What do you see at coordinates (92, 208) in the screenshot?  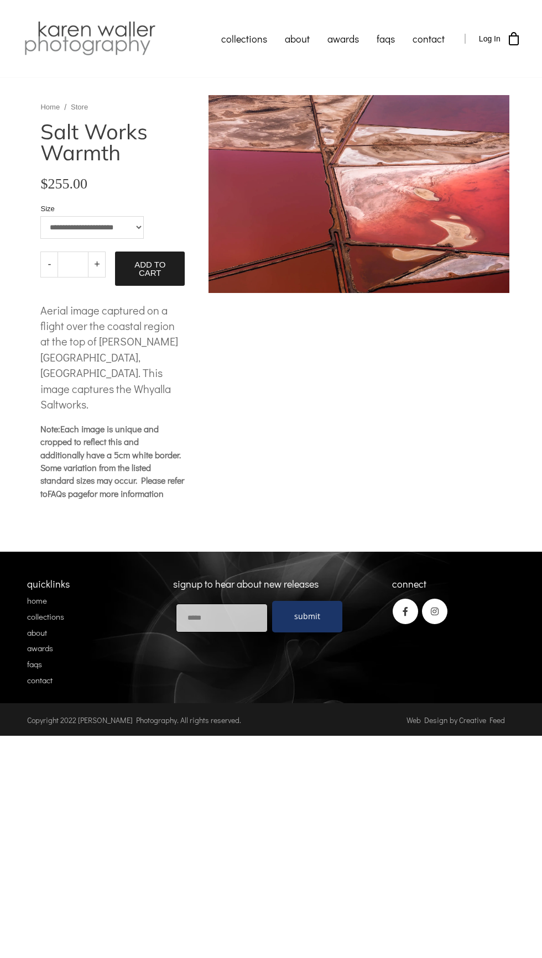 I see `label: Size` at bounding box center [92, 208].